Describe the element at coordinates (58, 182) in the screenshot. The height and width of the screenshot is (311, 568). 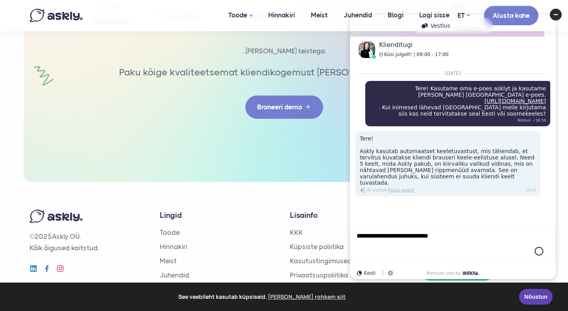
I see `div: Kutsu agent` at that location.